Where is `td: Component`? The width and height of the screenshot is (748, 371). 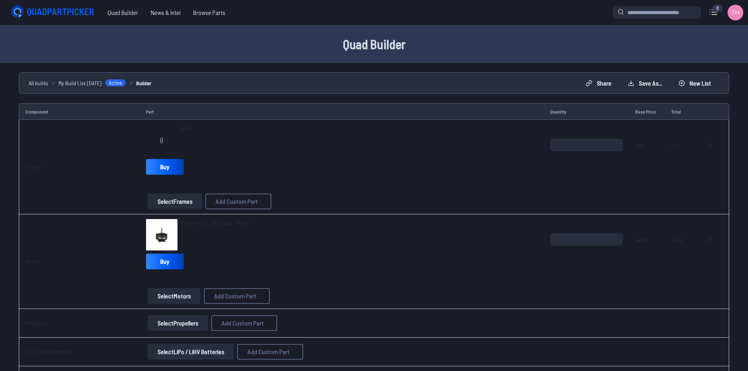
td: Component is located at coordinates (79, 112).